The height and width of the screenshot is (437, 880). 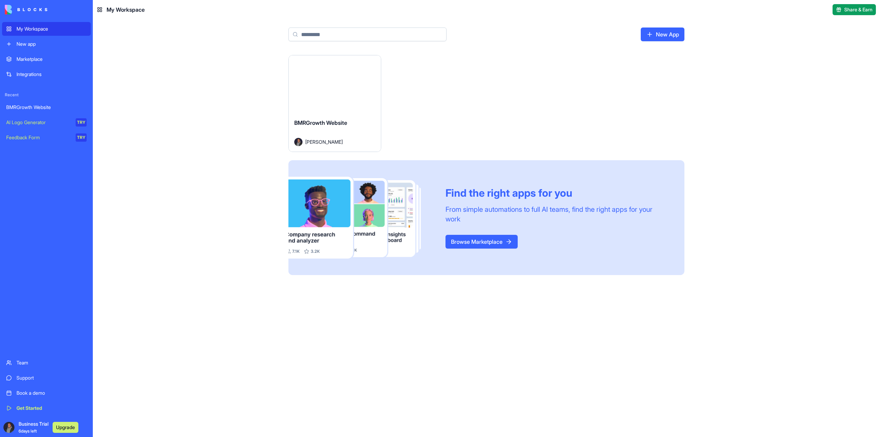 What do you see at coordinates (46, 29) in the screenshot?
I see `a: My Workspace` at bounding box center [46, 29].